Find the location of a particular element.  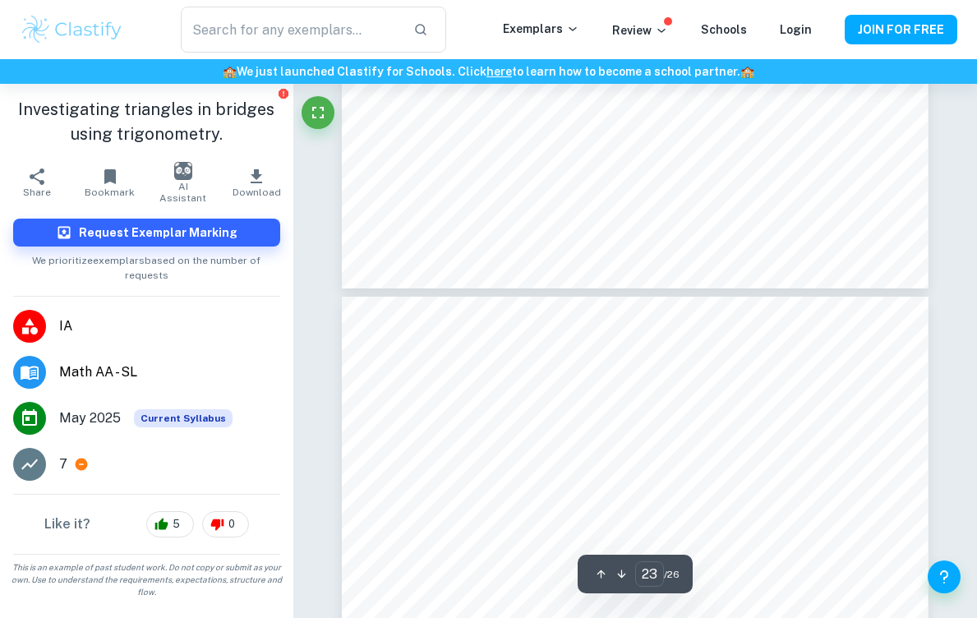

img: AI Assistant is located at coordinates (183, 171).